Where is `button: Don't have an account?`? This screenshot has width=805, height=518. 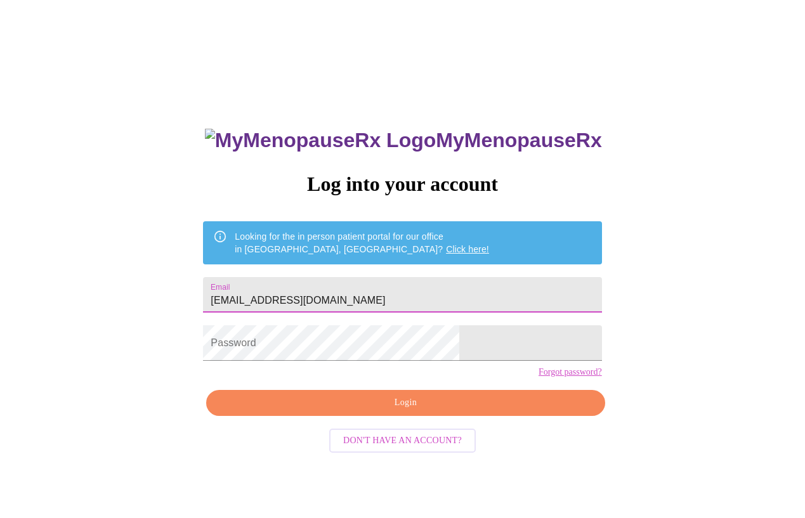
button: Don't have an account? is located at coordinates (402, 441).